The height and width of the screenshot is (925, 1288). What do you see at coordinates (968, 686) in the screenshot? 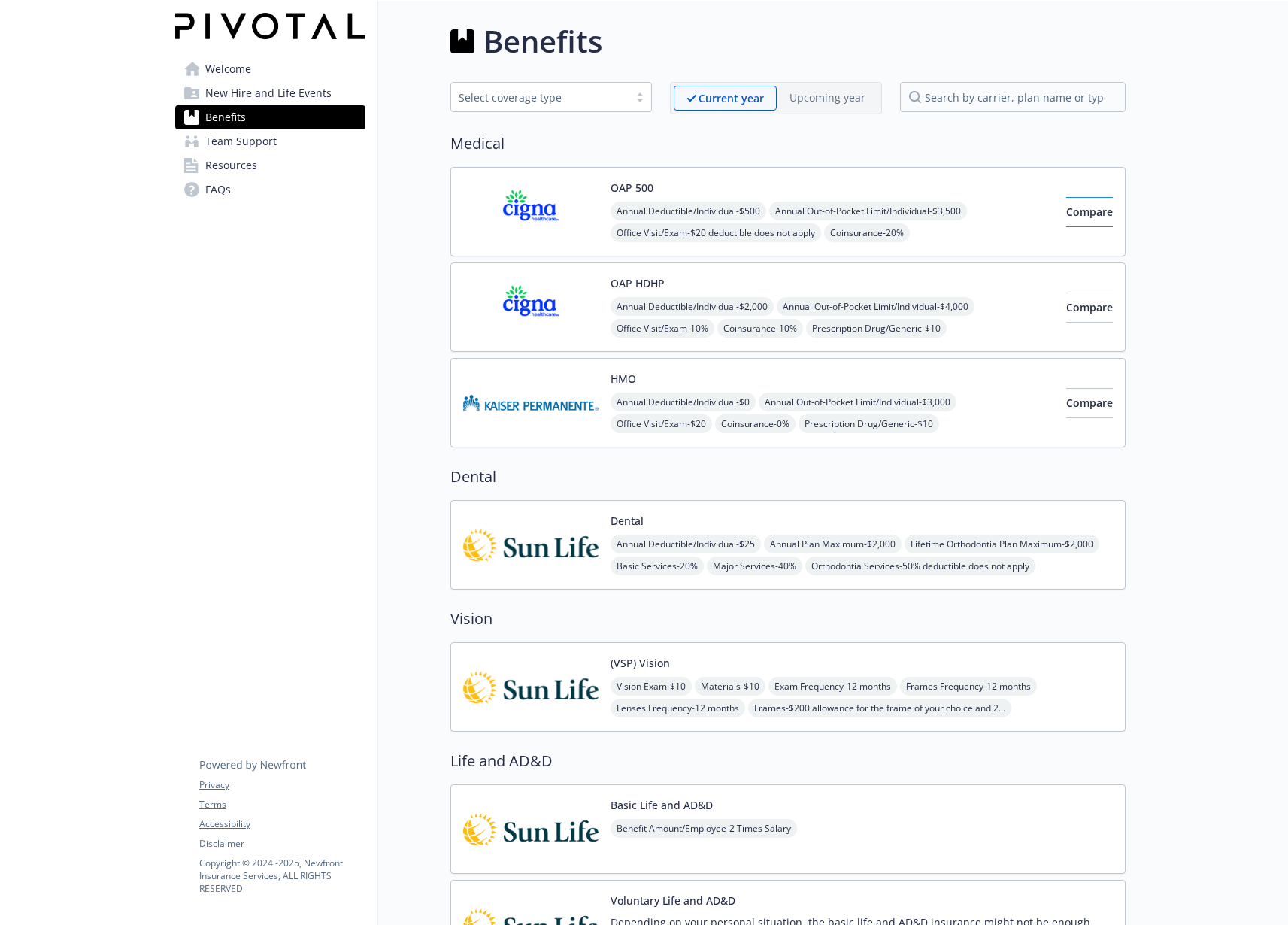
I see `span: Frames Frequency - 12 months` at bounding box center [968, 686].